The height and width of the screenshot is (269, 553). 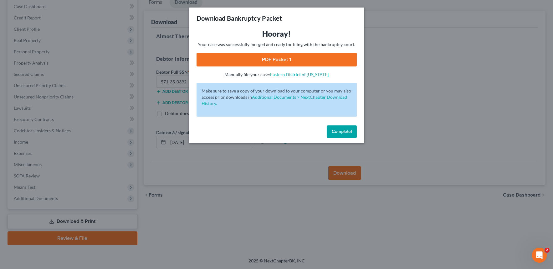 What do you see at coordinates (240, 18) in the screenshot?
I see `h3: Download Bankruptcy Packet` at bounding box center [240, 18].